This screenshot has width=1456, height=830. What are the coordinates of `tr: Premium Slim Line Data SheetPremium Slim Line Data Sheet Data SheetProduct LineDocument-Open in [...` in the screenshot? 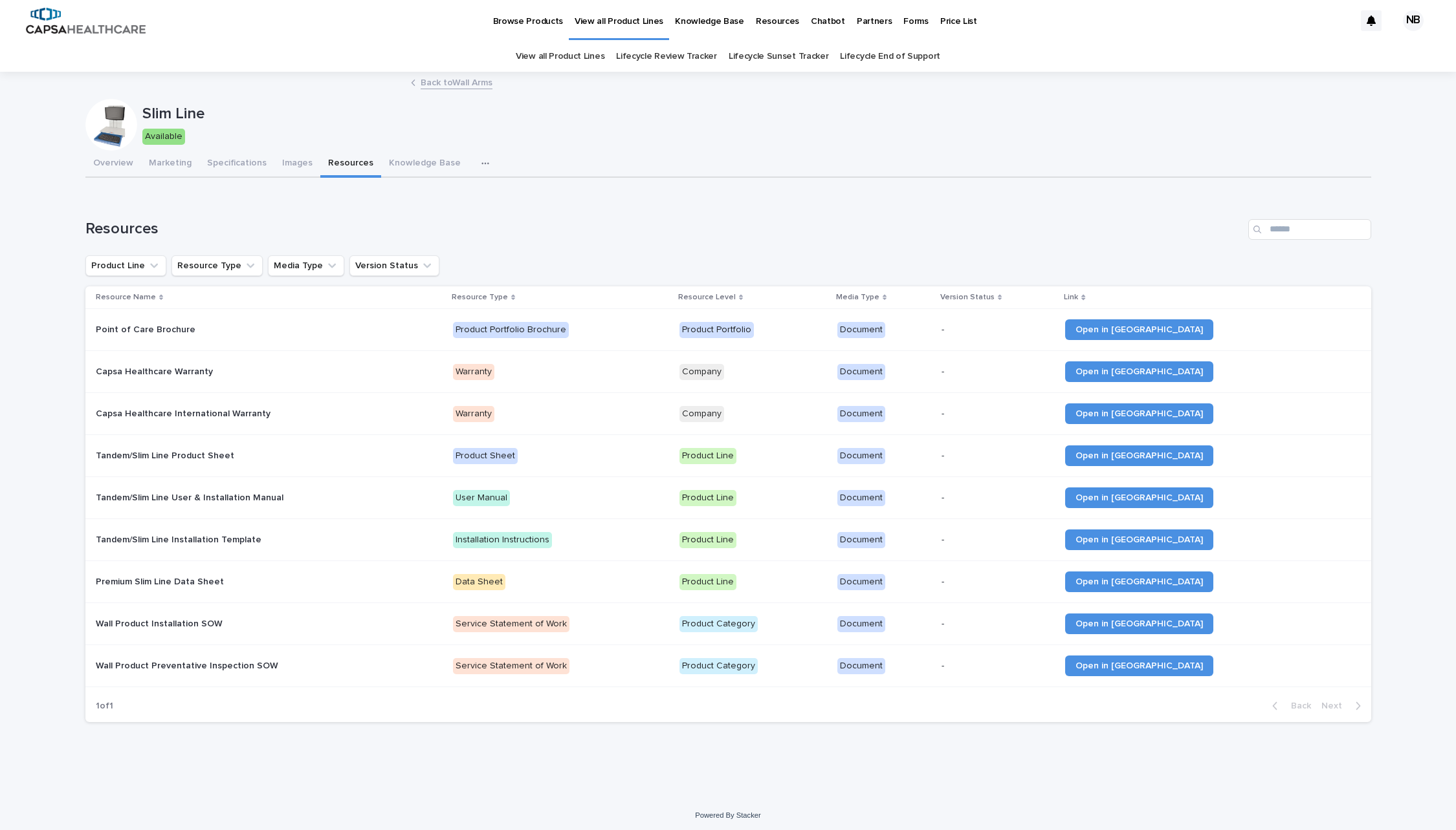 It's located at (728, 582).